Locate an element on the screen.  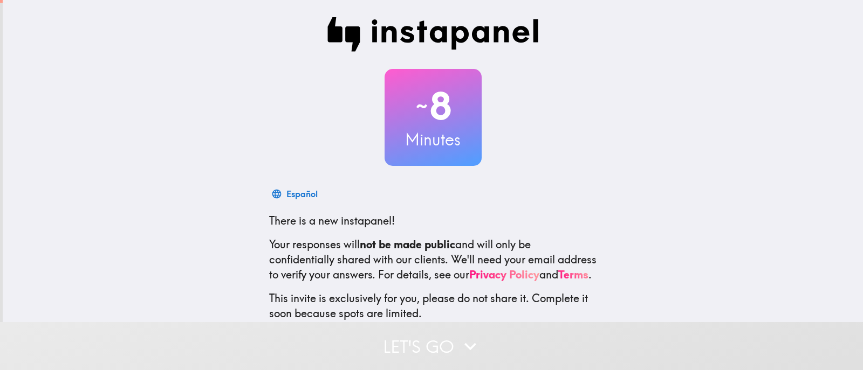
div: Español is located at coordinates (302, 194).